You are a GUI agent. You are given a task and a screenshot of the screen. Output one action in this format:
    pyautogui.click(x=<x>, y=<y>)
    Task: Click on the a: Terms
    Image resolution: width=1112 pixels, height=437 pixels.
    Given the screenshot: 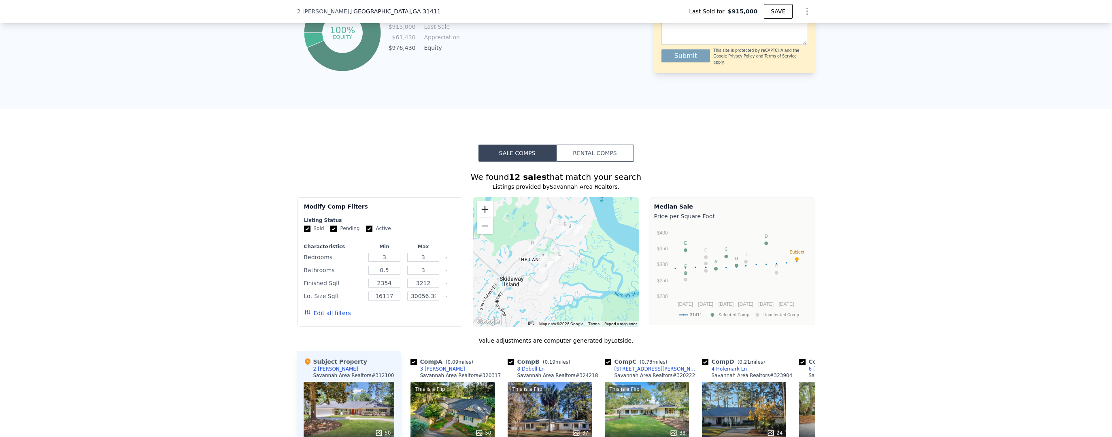 What is the action you would take?
    pyautogui.click(x=594, y=323)
    